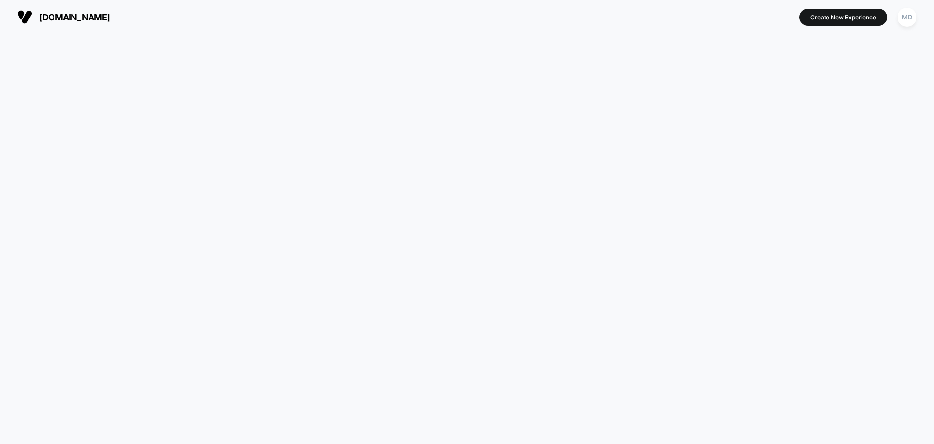  What do you see at coordinates (907, 17) in the screenshot?
I see `button: MD` at bounding box center [907, 17].